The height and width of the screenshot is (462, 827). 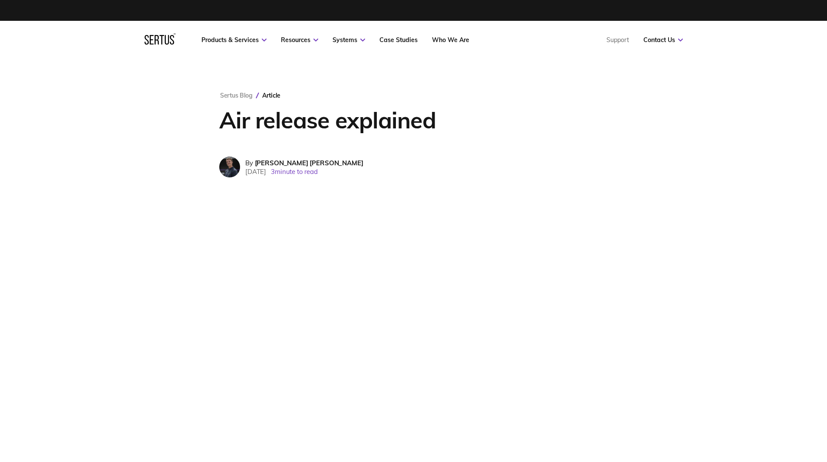 I want to click on a: Resources, so click(x=299, y=40).